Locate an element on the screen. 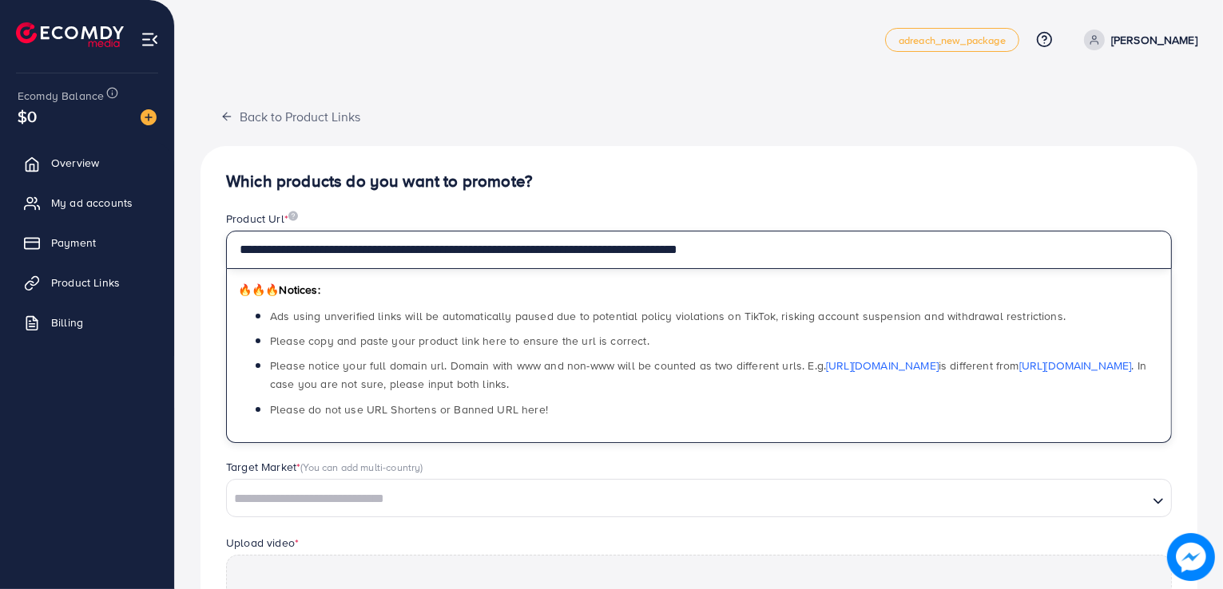  span: Product Links is located at coordinates (85, 283).